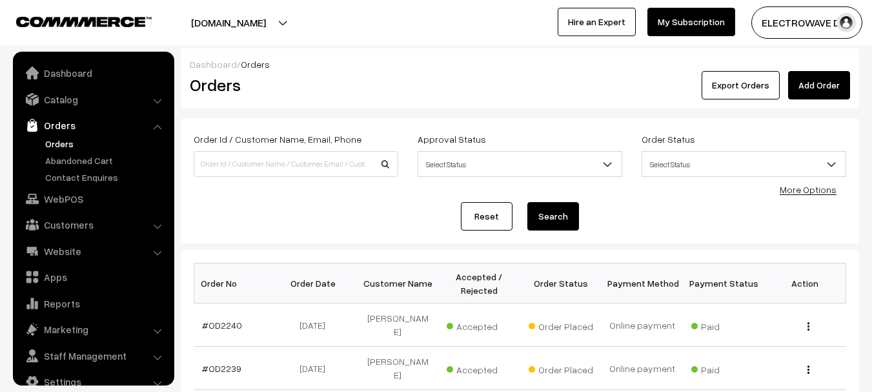  What do you see at coordinates (668, 139) in the screenshot?
I see `label: Order Status` at bounding box center [668, 139].